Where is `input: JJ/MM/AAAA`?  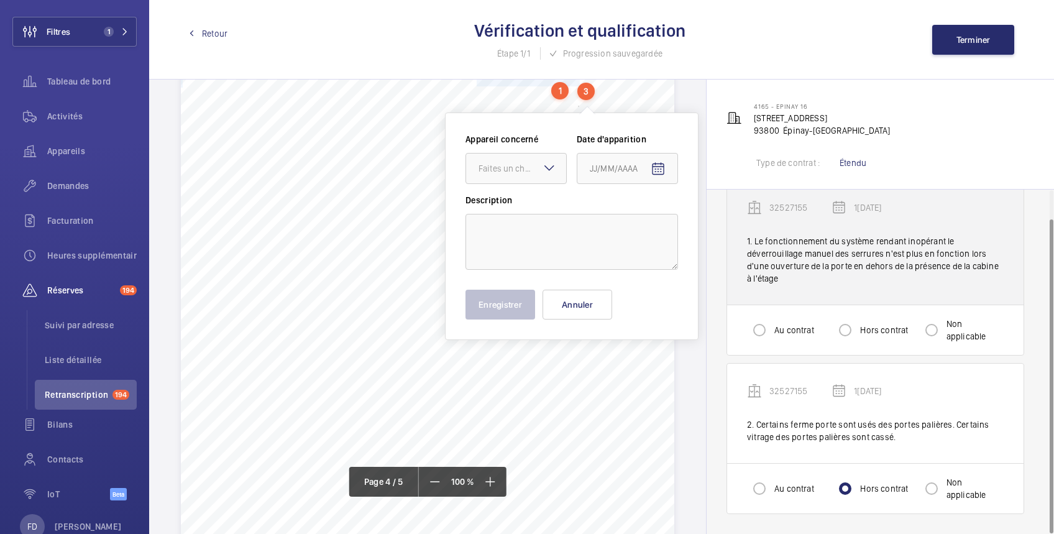 input: JJ/MM/AAAA is located at coordinates (627, 168).